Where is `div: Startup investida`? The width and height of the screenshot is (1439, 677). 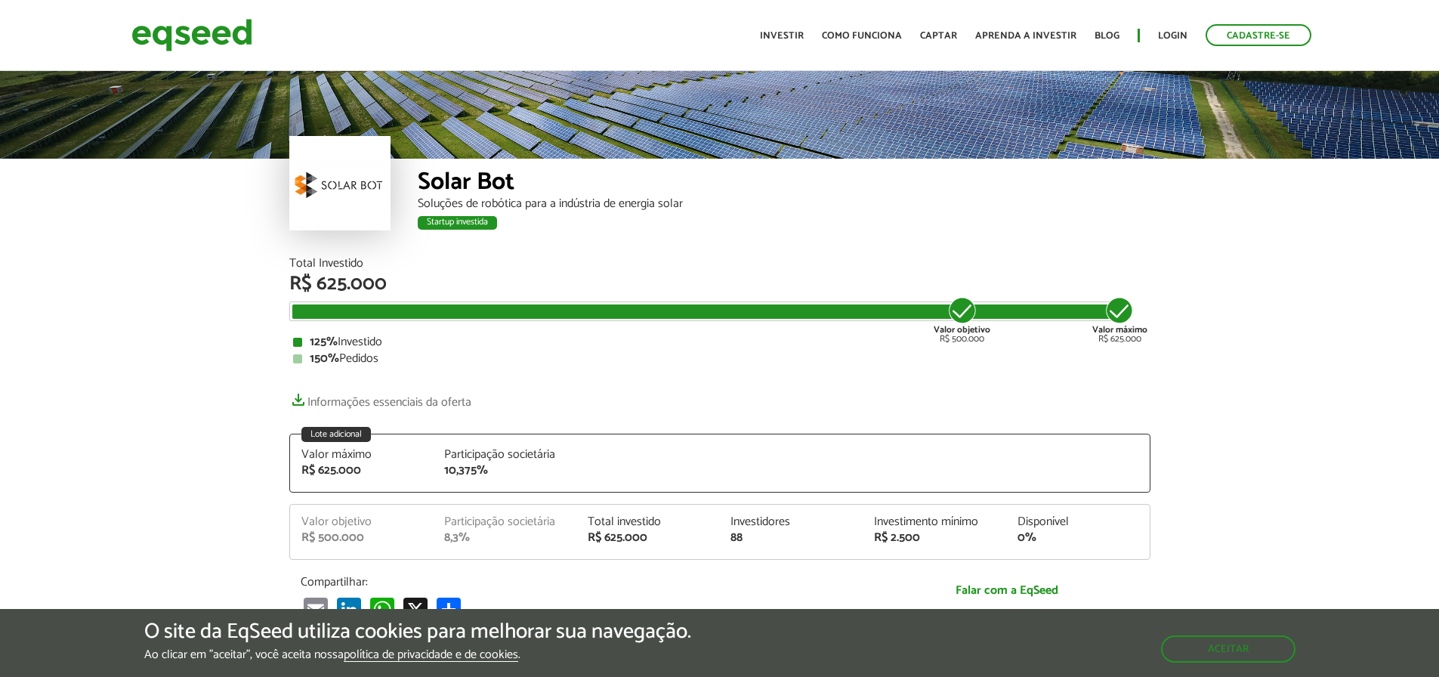 div: Startup investida is located at coordinates (457, 223).